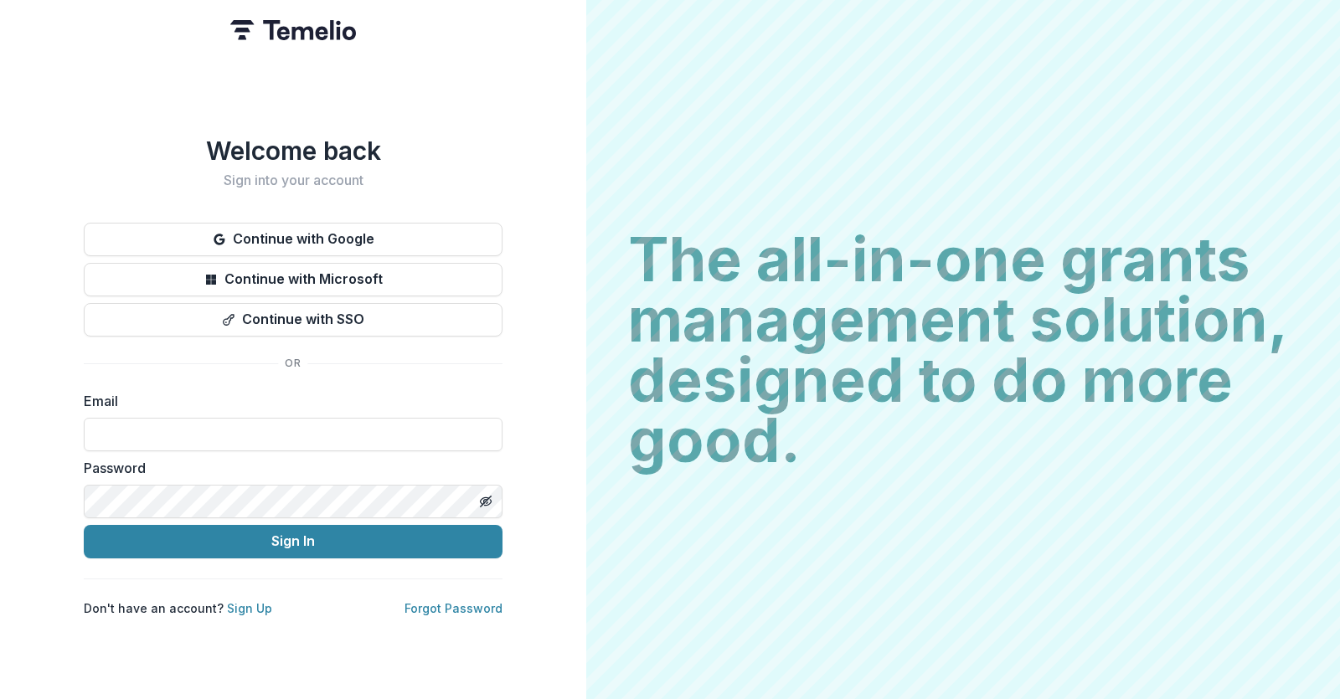  What do you see at coordinates (293, 180) in the screenshot?
I see `h2: Sign into your account` at bounding box center [293, 180].